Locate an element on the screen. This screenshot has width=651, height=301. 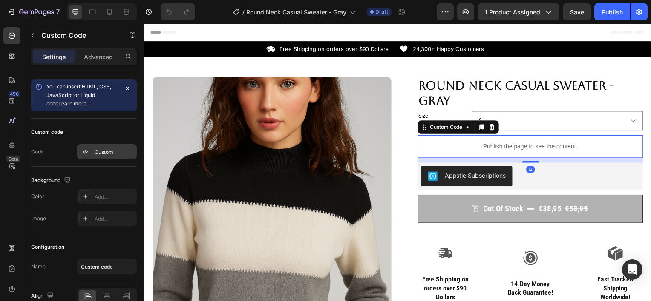
div: 12 is located at coordinates (389, 147).